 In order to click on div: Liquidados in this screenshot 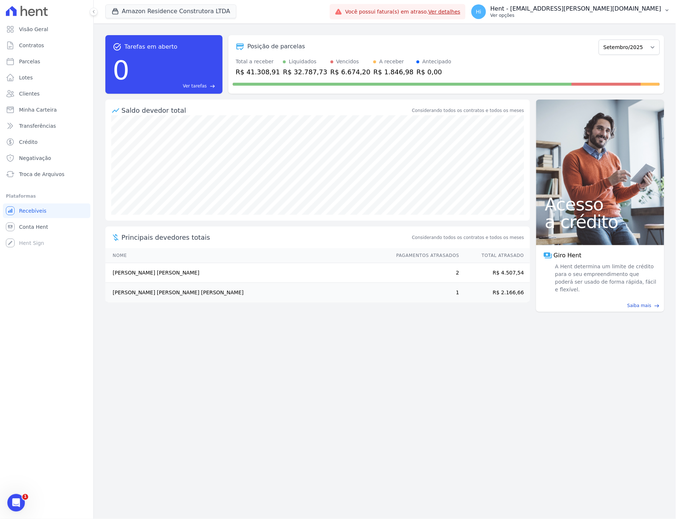, I will do `click(303, 62)`.